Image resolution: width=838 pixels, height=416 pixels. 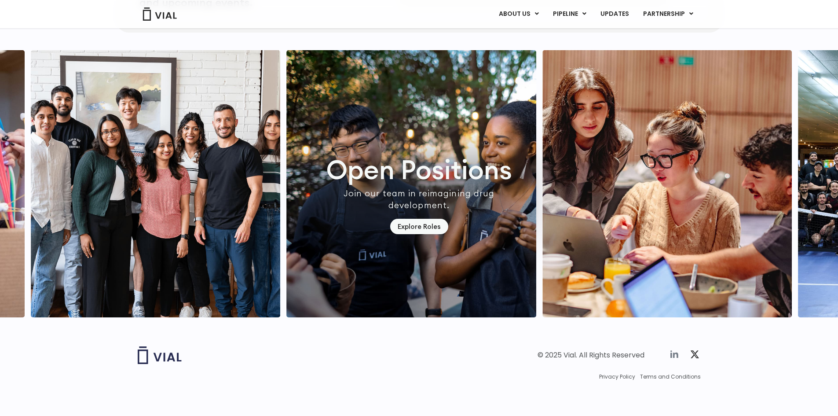 I want to click on span: Privacy Policy, so click(x=617, y=376).